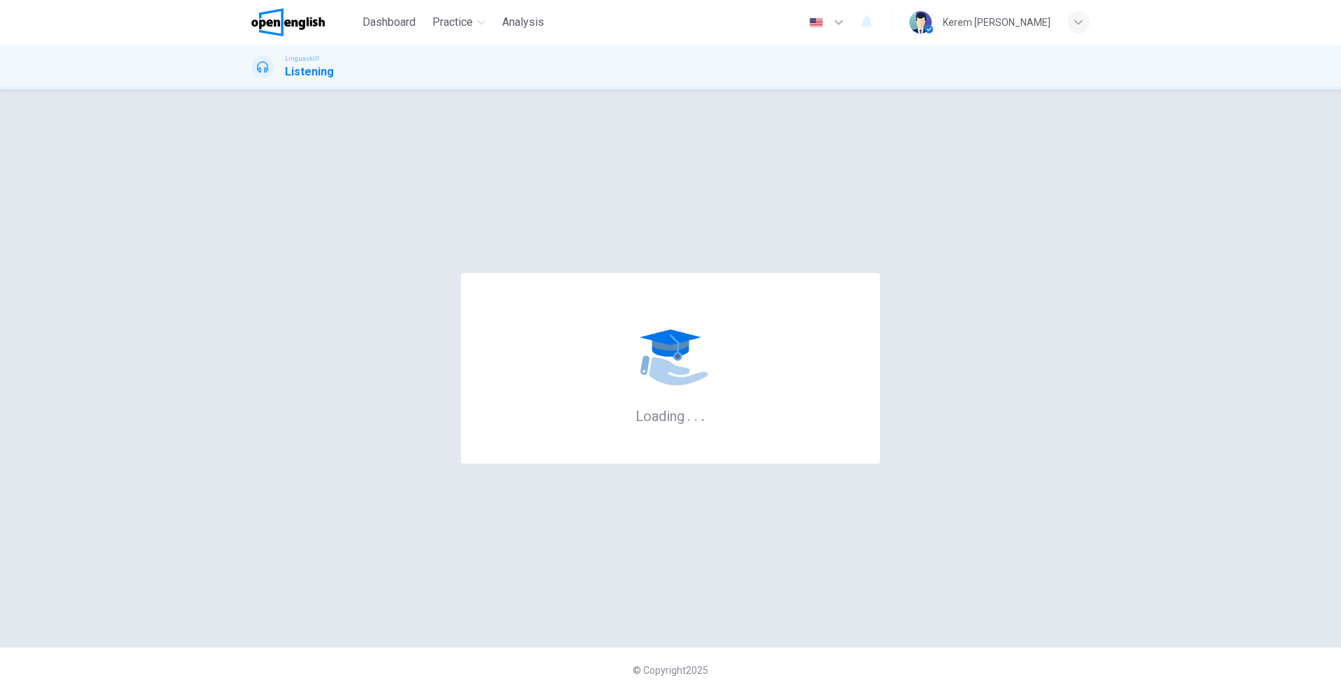 Image resolution: width=1341 pixels, height=692 pixels. What do you see at coordinates (302, 59) in the screenshot?
I see `span: Linguaskill` at bounding box center [302, 59].